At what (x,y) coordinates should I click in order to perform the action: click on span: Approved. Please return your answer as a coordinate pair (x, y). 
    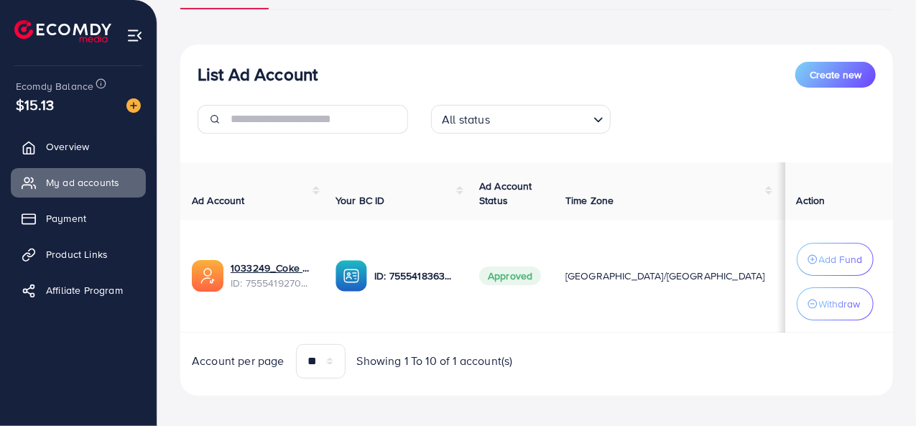
    Looking at the image, I should click on (510, 276).